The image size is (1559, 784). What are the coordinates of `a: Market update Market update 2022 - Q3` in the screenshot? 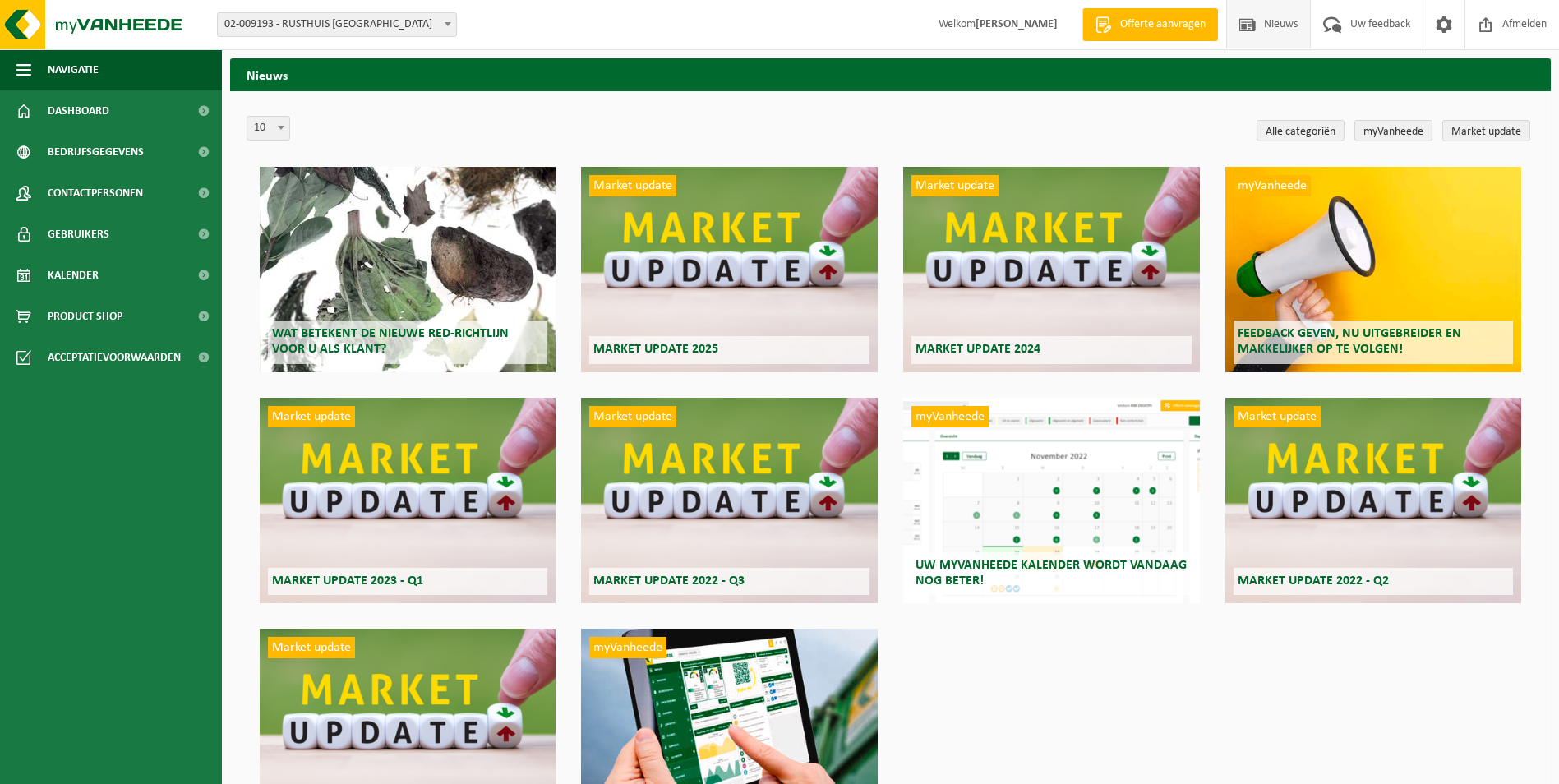 It's located at (729, 500).